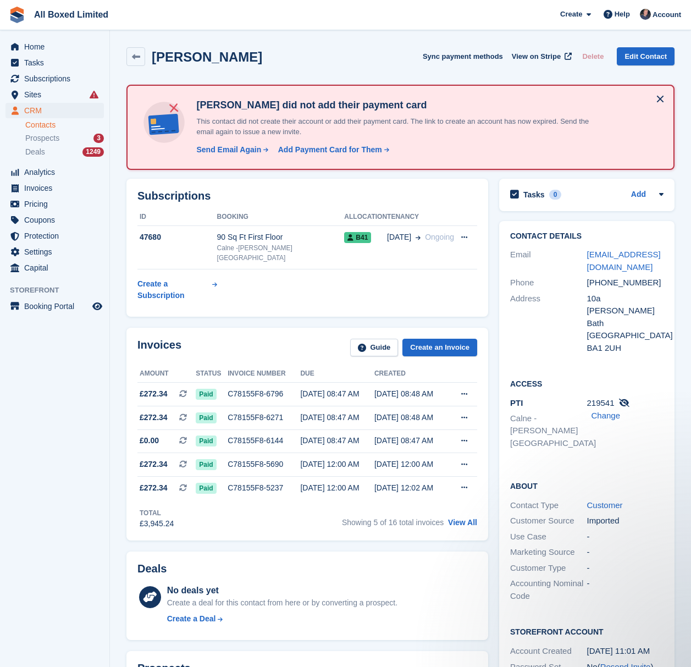  What do you see at coordinates (330, 149) in the screenshot?
I see `div: Add Payment Card for Them` at bounding box center [330, 149].